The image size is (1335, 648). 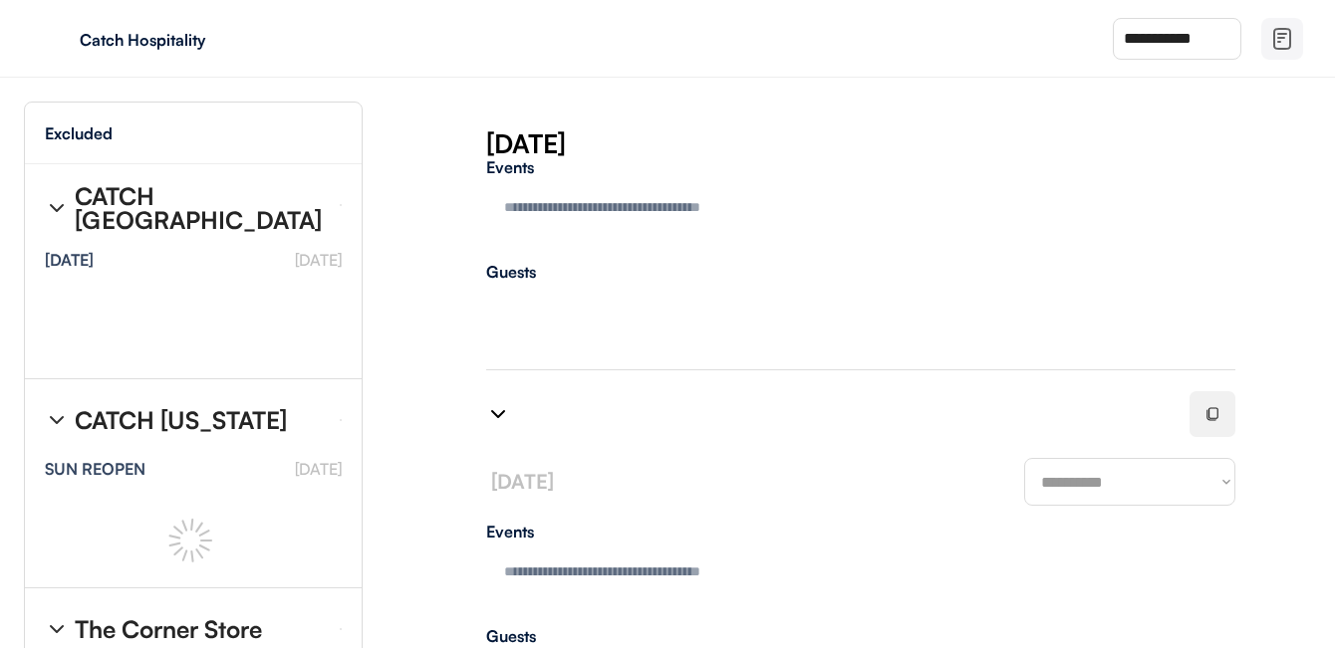 What do you see at coordinates (168, 630) in the screenshot?
I see `div: The Corner Store` at bounding box center [168, 630].